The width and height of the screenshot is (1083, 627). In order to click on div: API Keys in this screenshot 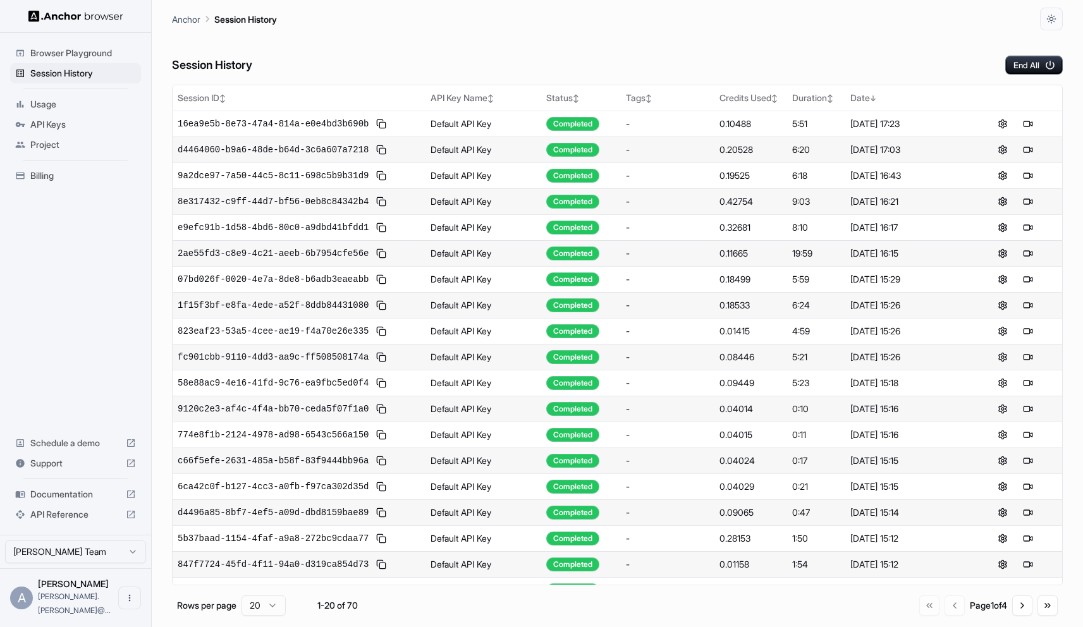, I will do `click(75, 125)`.